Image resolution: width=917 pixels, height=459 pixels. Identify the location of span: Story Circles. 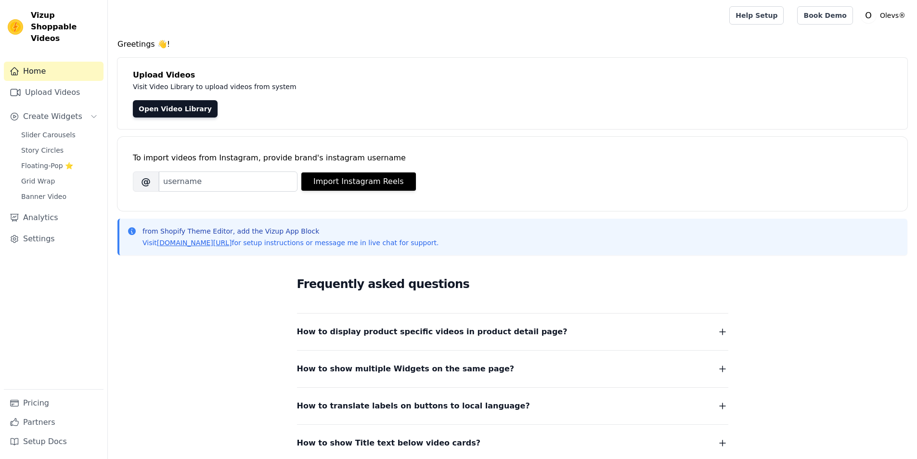
(42, 150).